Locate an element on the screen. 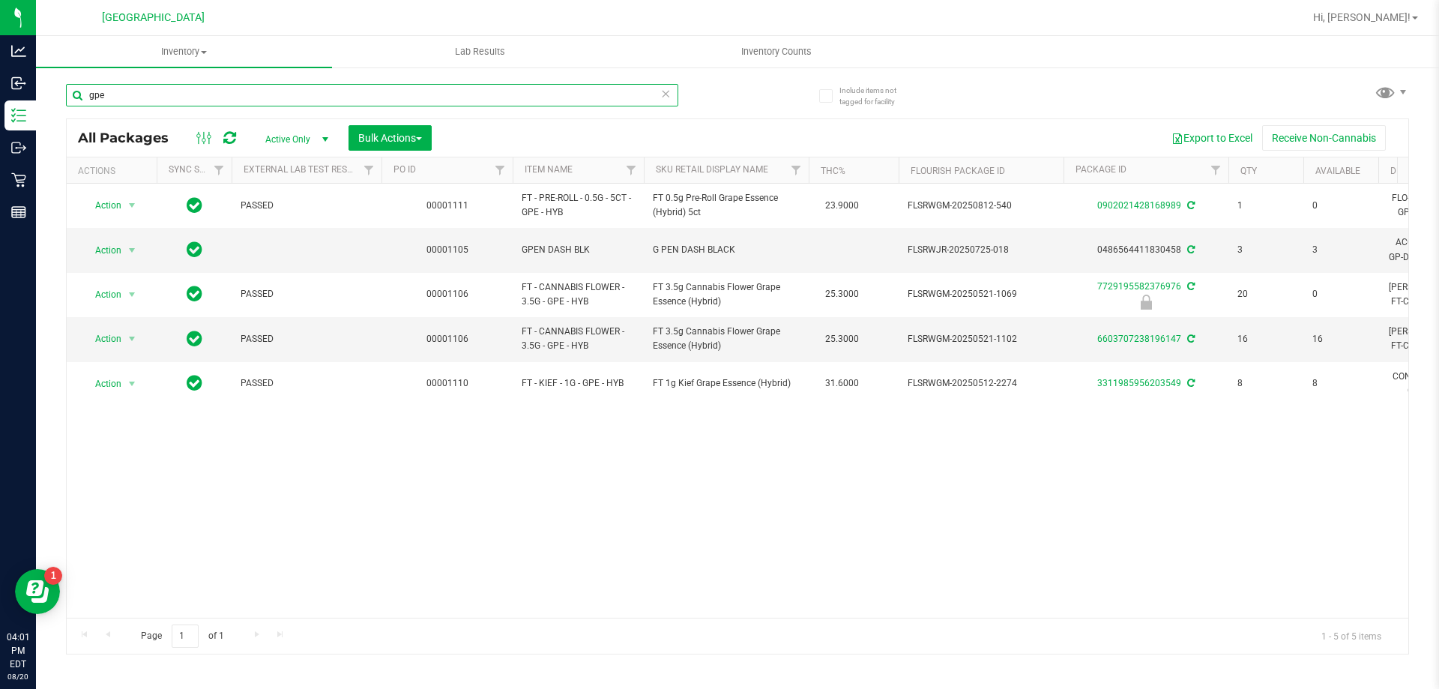 The image size is (1439, 689). div: Actions is located at coordinates (114, 171).